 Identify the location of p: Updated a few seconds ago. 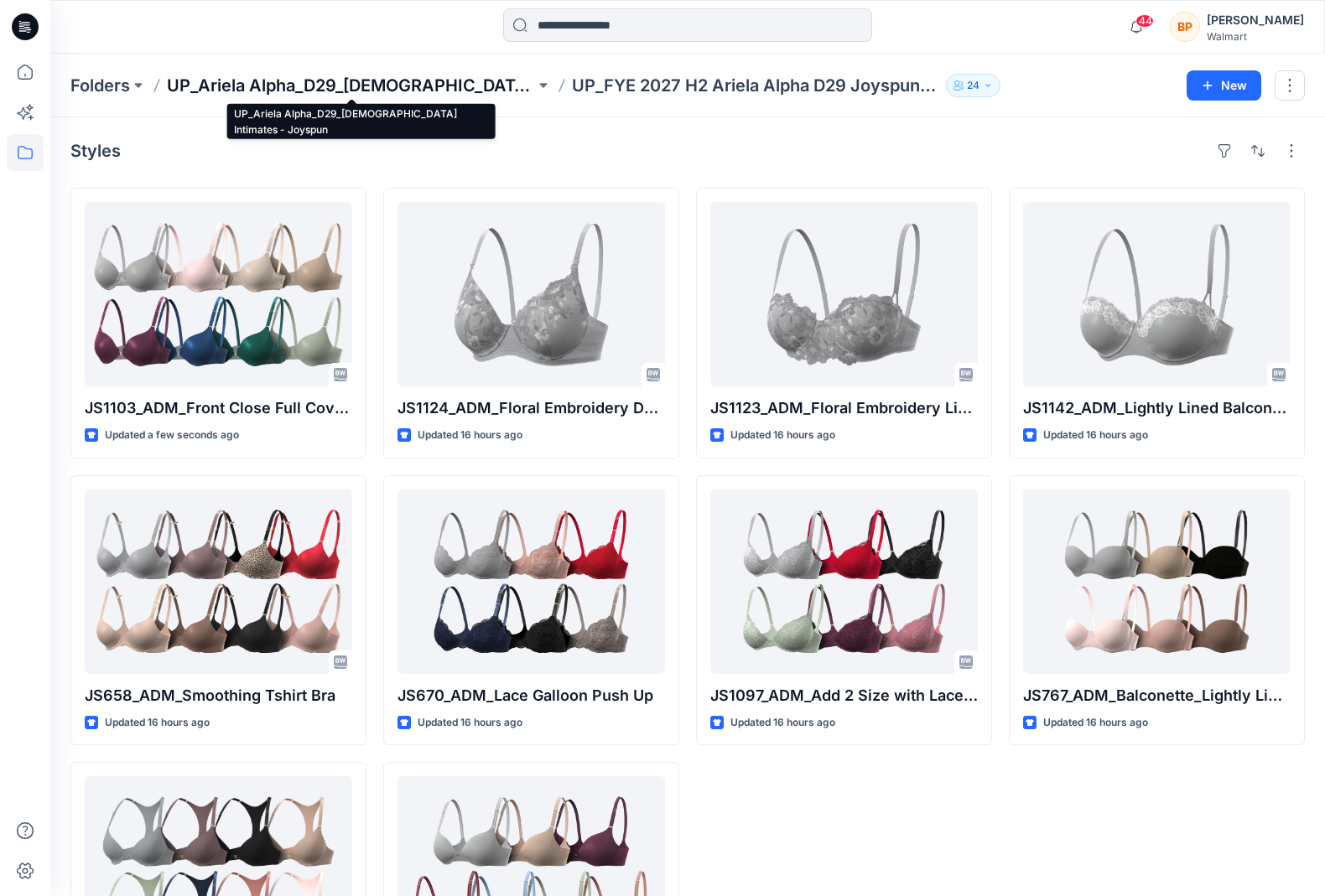
(172, 435).